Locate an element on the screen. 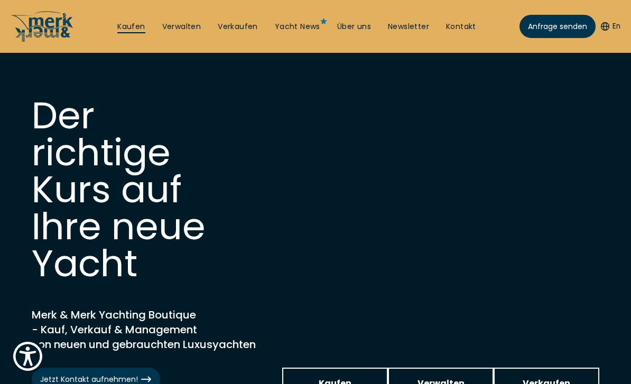 The image size is (631, 384). a: Über uns is located at coordinates (354, 27).